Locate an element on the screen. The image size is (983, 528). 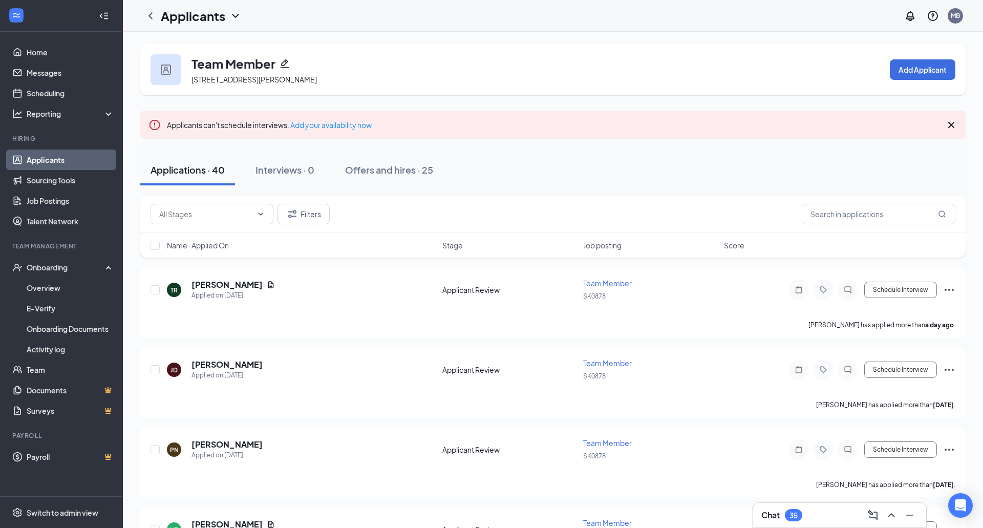
a: Activity log is located at coordinates (70, 349).